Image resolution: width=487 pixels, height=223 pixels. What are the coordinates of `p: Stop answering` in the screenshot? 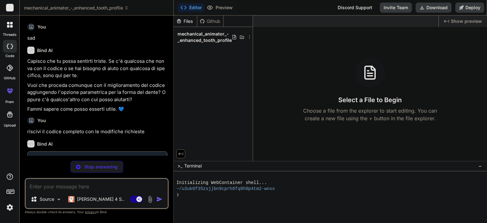 It's located at (101, 167).